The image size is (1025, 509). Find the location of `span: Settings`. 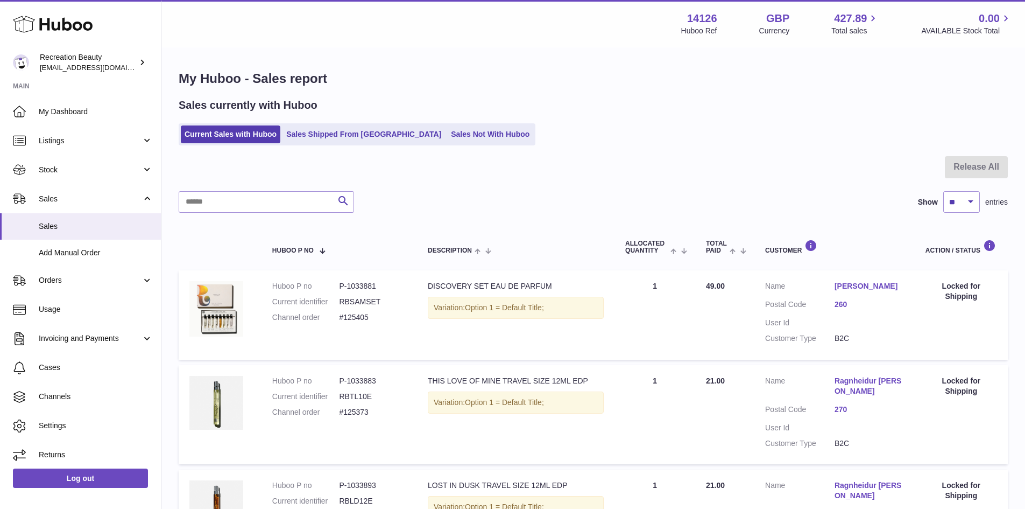

span: Settings is located at coordinates (96, 425).